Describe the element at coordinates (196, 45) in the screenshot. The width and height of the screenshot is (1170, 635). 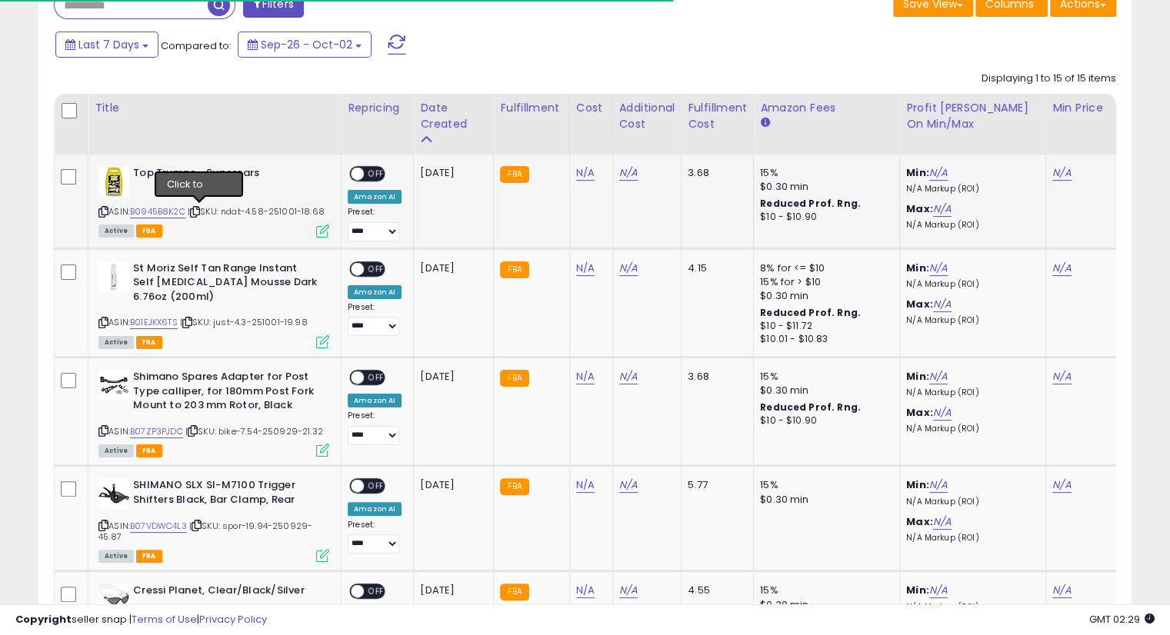
I see `span: Compared to:` at that location.